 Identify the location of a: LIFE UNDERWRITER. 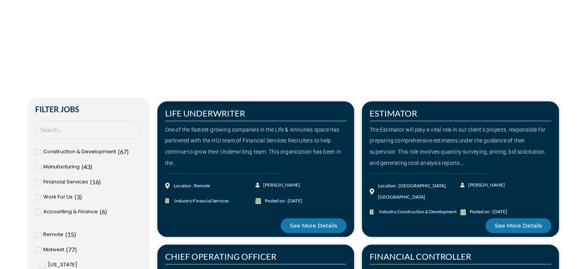
(205, 113).